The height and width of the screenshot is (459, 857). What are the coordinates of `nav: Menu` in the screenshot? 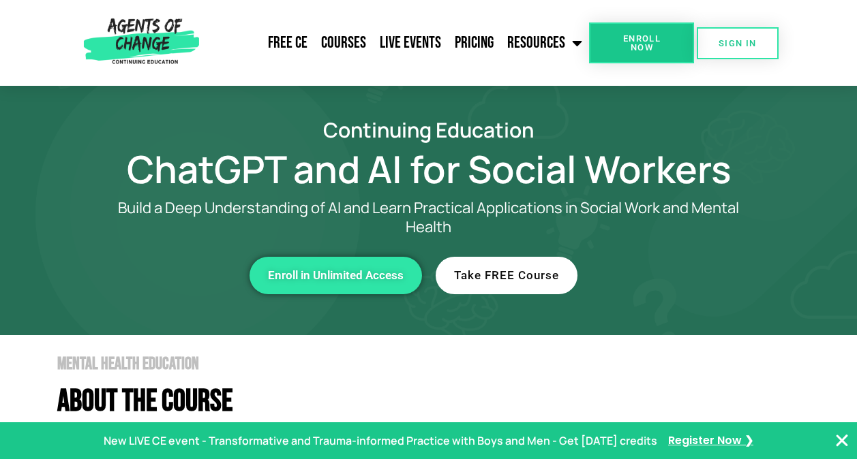 It's located at (397, 43).